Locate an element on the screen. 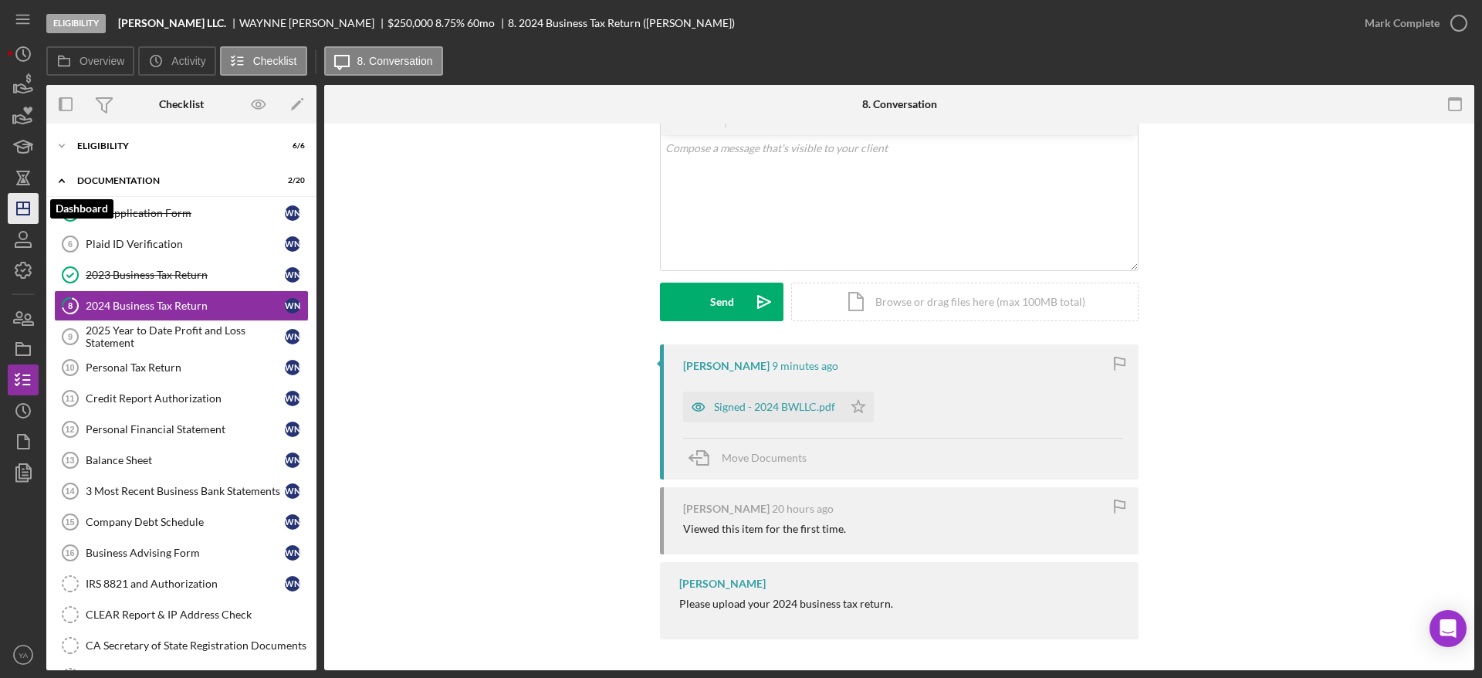 This screenshot has width=1482, height=678. button: Overview is located at coordinates (90, 61).